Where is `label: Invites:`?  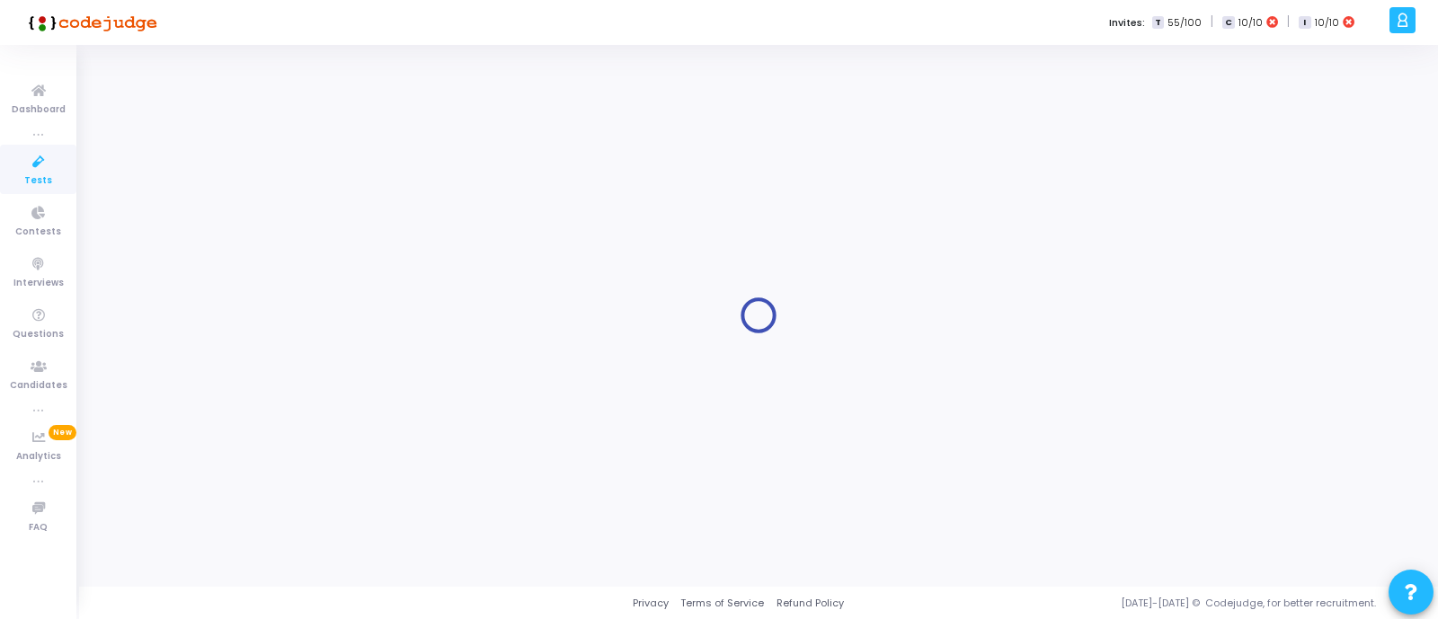
label: Invites: is located at coordinates (1127, 22).